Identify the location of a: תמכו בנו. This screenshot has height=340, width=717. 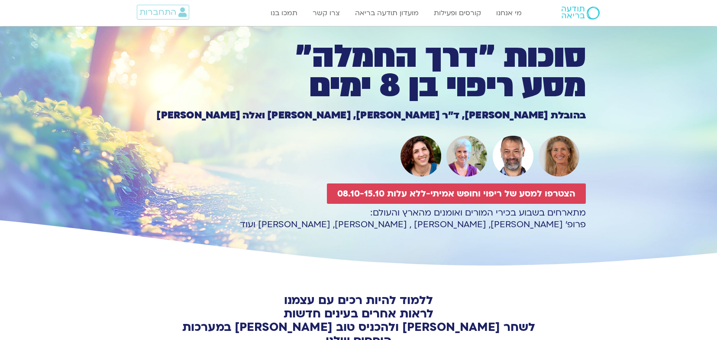
(284, 13).